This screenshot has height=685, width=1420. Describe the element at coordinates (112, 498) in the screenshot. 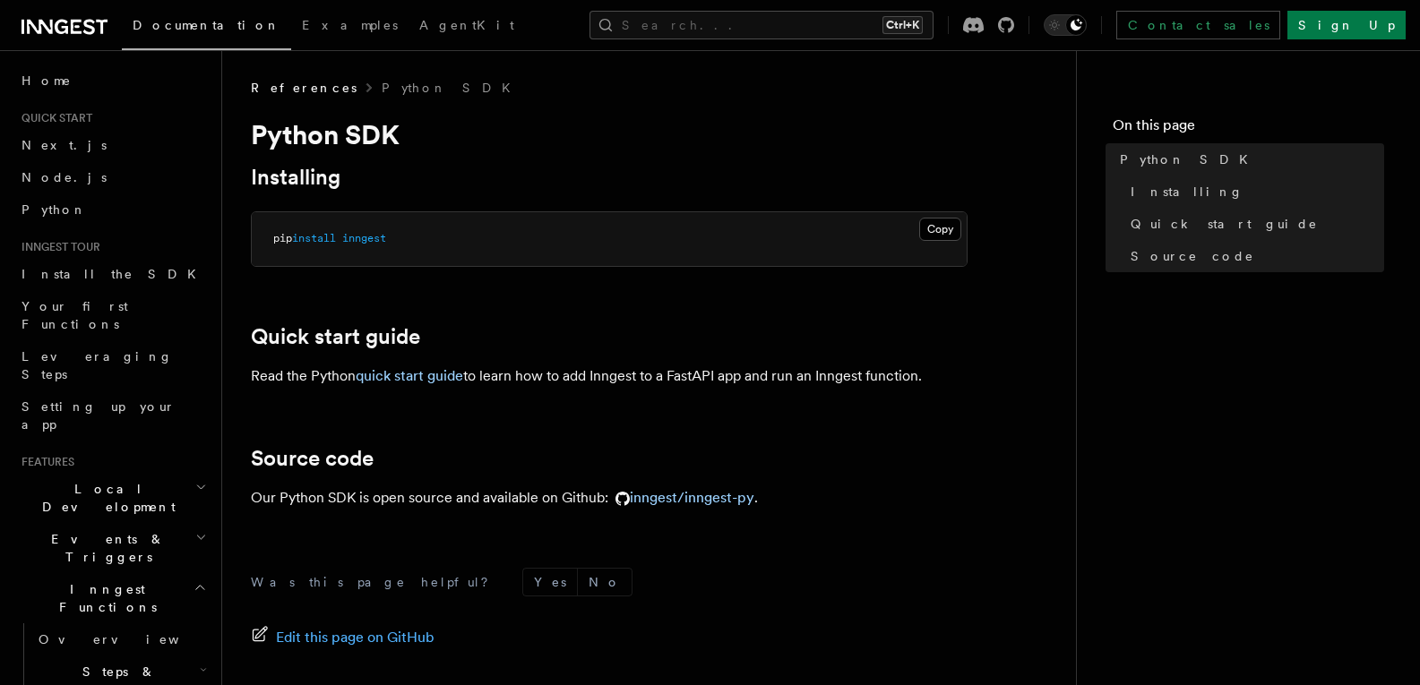

I see `button: Local Development` at that location.